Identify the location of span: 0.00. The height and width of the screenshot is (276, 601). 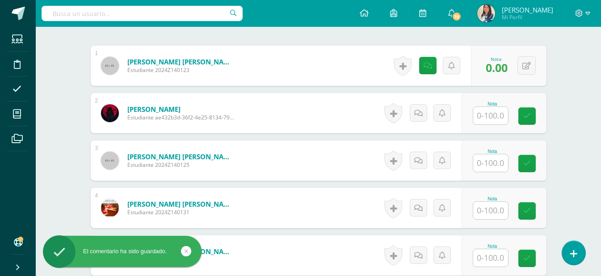
(497, 67).